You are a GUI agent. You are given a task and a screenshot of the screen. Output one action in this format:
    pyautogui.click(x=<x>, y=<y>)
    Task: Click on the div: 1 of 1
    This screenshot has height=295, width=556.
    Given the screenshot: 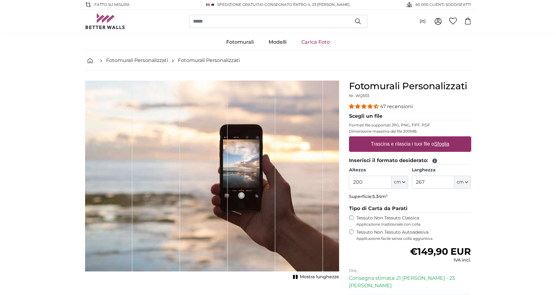 What is the action you would take?
    pyautogui.click(x=212, y=181)
    